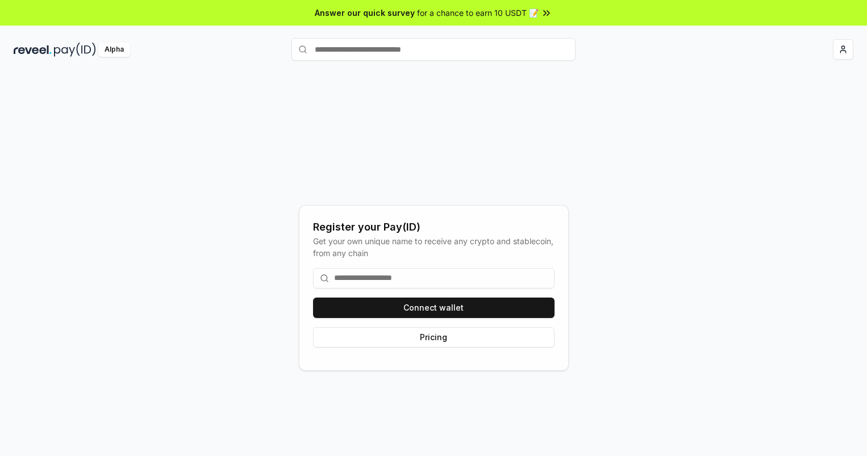 This screenshot has height=456, width=867. I want to click on button: Pricing, so click(433, 337).